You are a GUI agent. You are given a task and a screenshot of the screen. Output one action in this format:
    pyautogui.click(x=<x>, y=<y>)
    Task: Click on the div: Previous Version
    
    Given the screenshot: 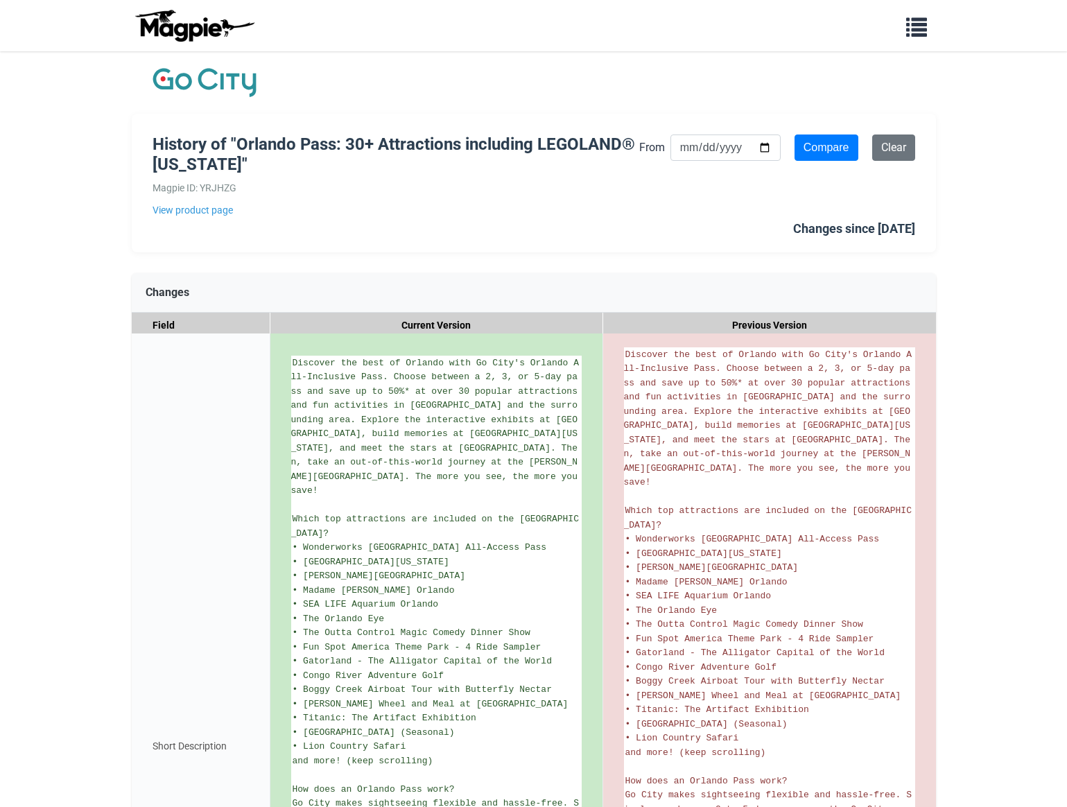 What is the action you would take?
    pyautogui.click(x=770, y=325)
    